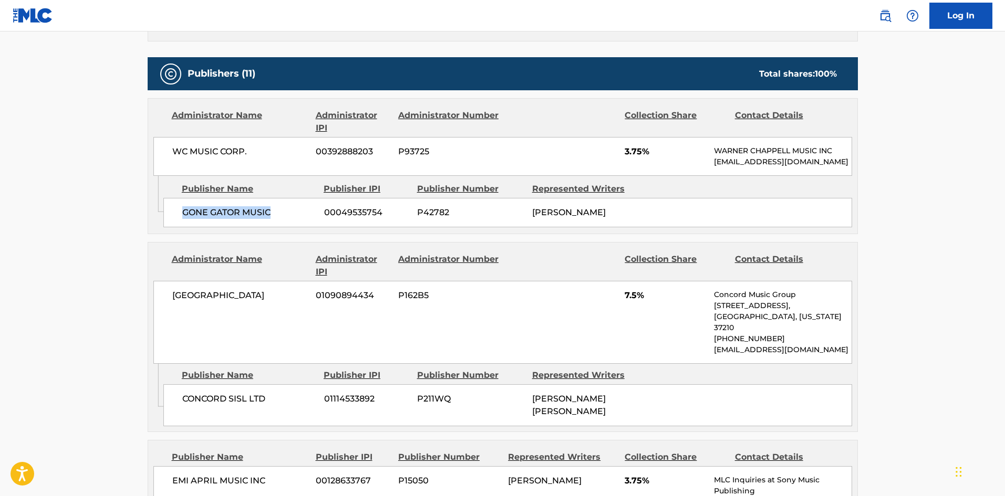 The width and height of the screenshot is (1005, 496). Describe the element at coordinates (782, 295) in the screenshot. I see `p: Concord Music Group` at that location.